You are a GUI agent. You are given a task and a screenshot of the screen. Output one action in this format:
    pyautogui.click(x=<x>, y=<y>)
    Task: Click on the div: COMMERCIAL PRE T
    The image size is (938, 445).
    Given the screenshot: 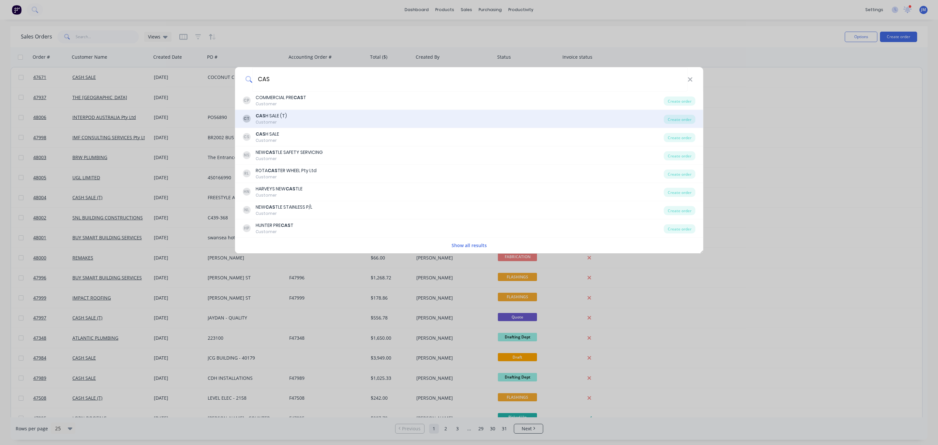 What is the action you would take?
    pyautogui.click(x=281, y=98)
    